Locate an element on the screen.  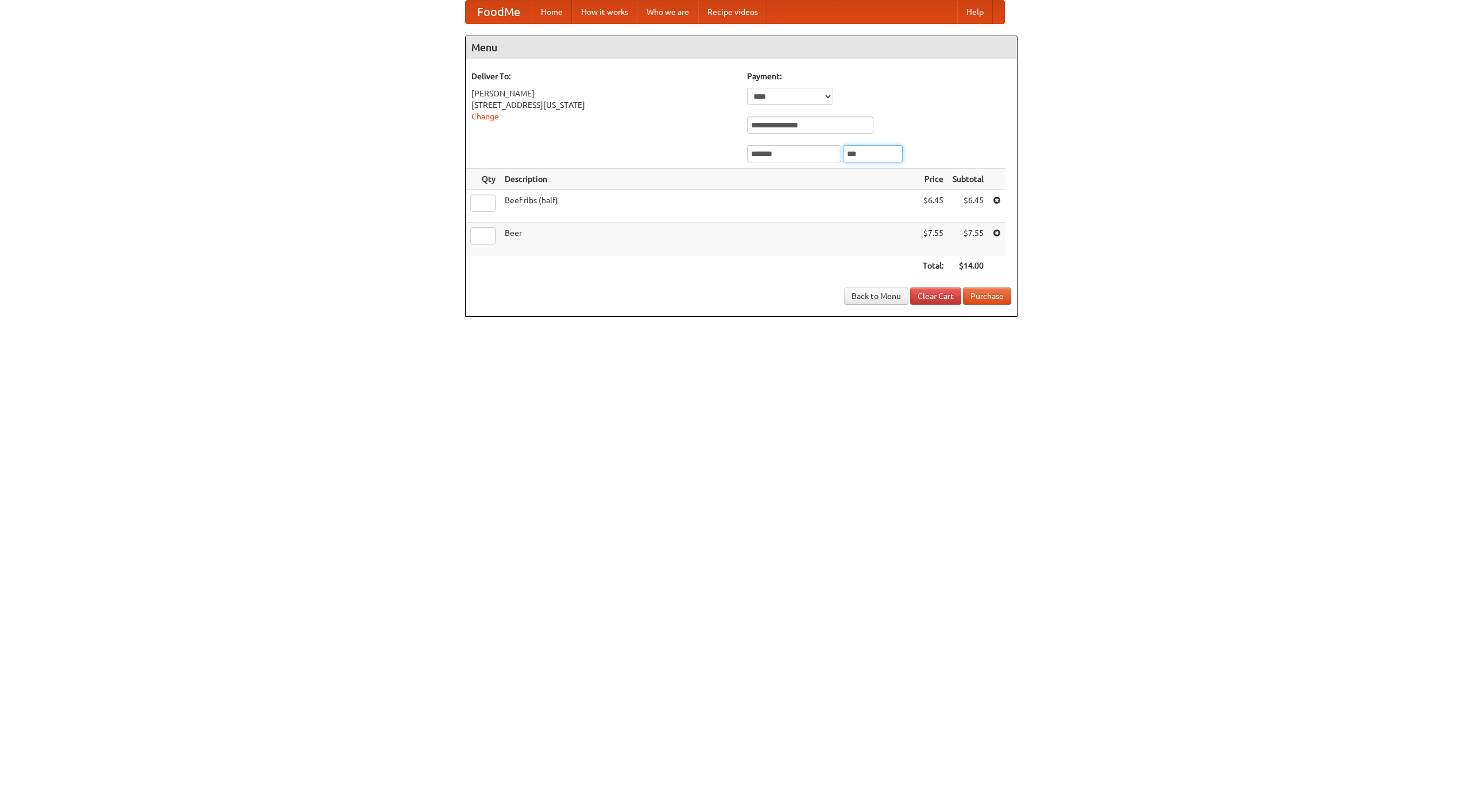
th: Qty is located at coordinates (483, 179).